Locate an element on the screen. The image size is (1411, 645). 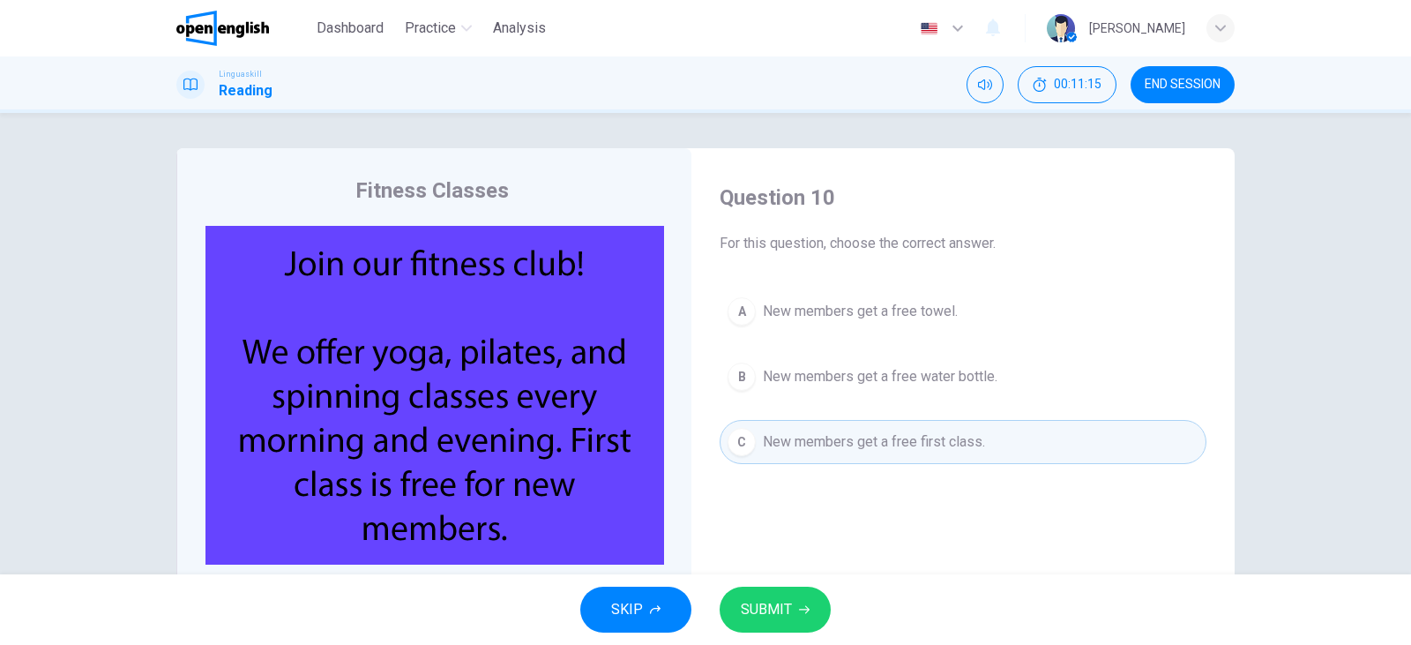
span: New members get a free towel. is located at coordinates (860, 311).